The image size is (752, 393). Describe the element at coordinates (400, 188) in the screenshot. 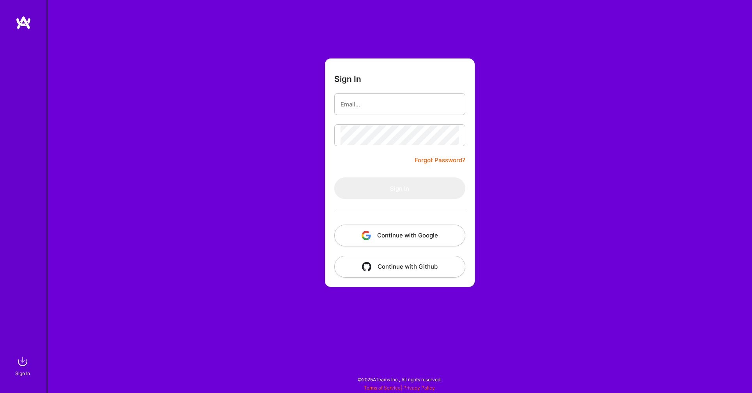

I see `button: Sign In` at that location.